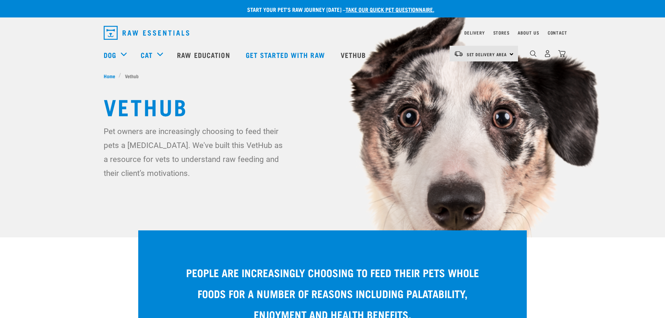  Describe the element at coordinates (146, 33) in the screenshot. I see `img: Raw Essentials Logo` at that location.